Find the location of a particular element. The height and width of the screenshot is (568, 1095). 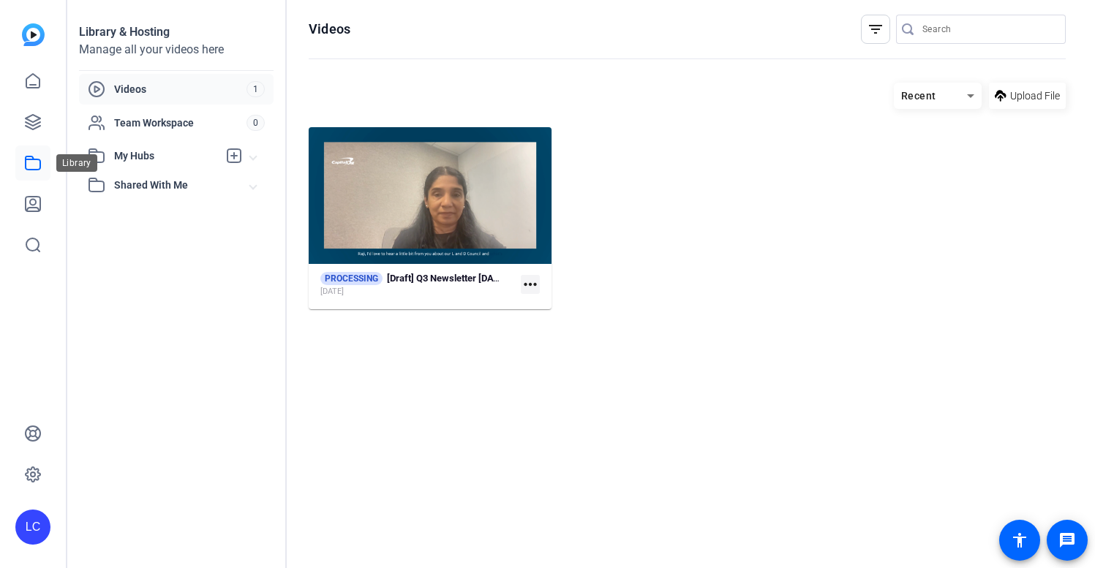

span: Recent is located at coordinates (919, 96).